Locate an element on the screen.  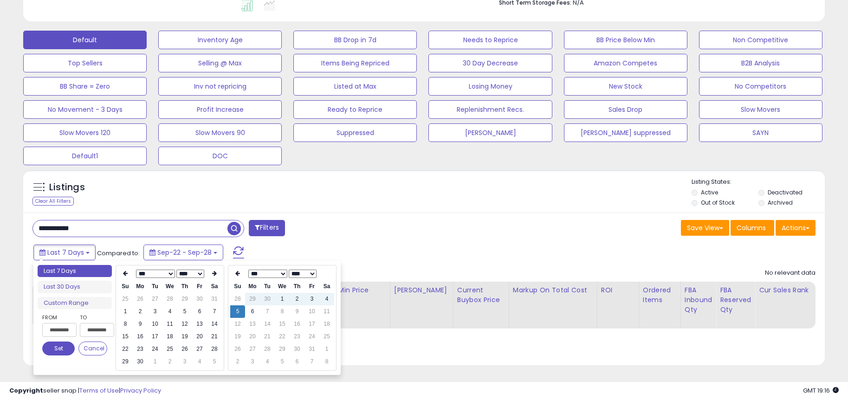
button: Suppressed is located at coordinates (355, 133).